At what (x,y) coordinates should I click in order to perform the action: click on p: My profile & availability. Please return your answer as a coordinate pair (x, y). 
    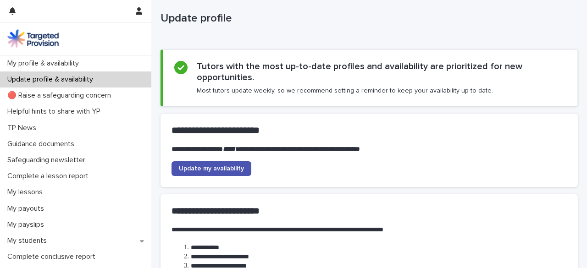
    Looking at the image, I should click on (45, 63).